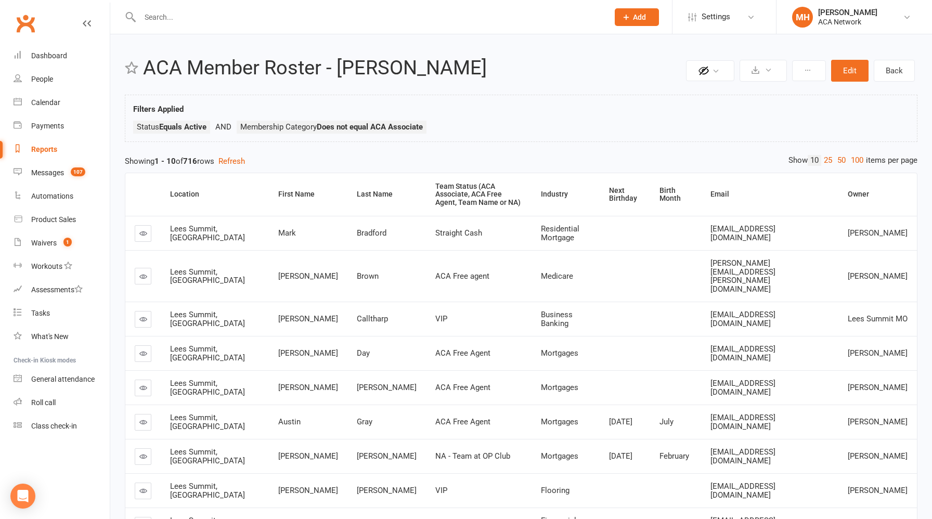 This screenshot has width=932, height=519. I want to click on div: Automations, so click(52, 196).